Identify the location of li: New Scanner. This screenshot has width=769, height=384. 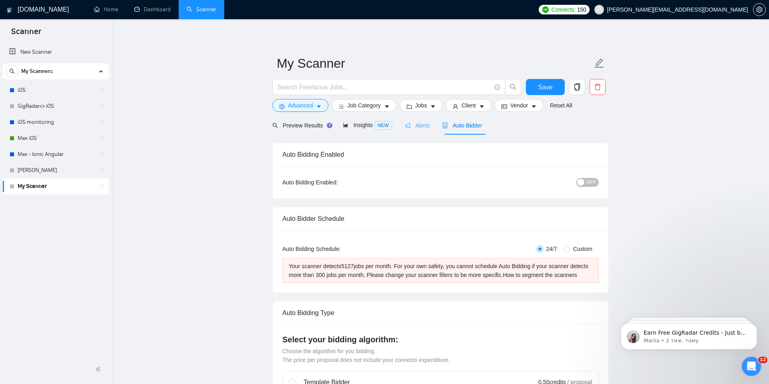
(56, 52).